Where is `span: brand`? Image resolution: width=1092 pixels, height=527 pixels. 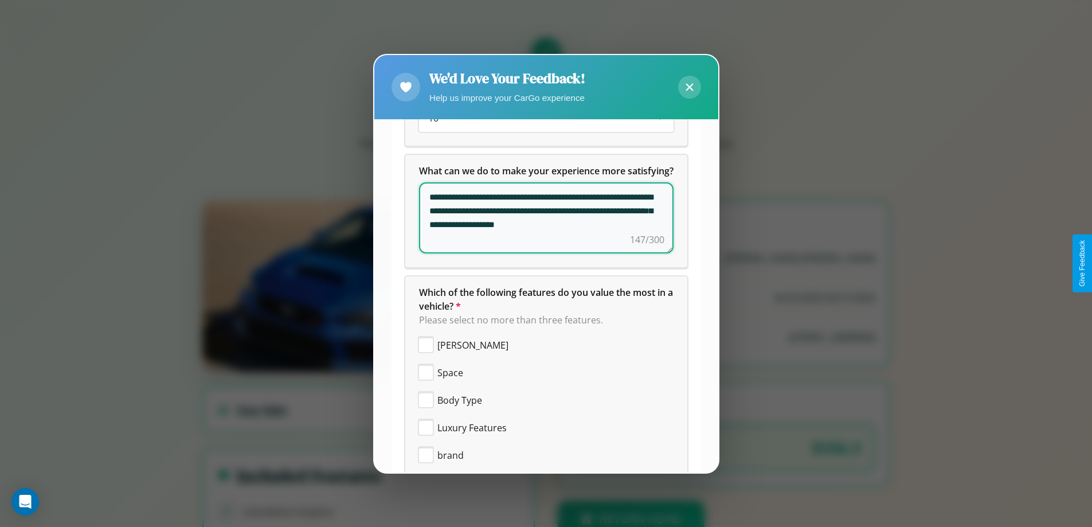
span: brand is located at coordinates (450, 455).